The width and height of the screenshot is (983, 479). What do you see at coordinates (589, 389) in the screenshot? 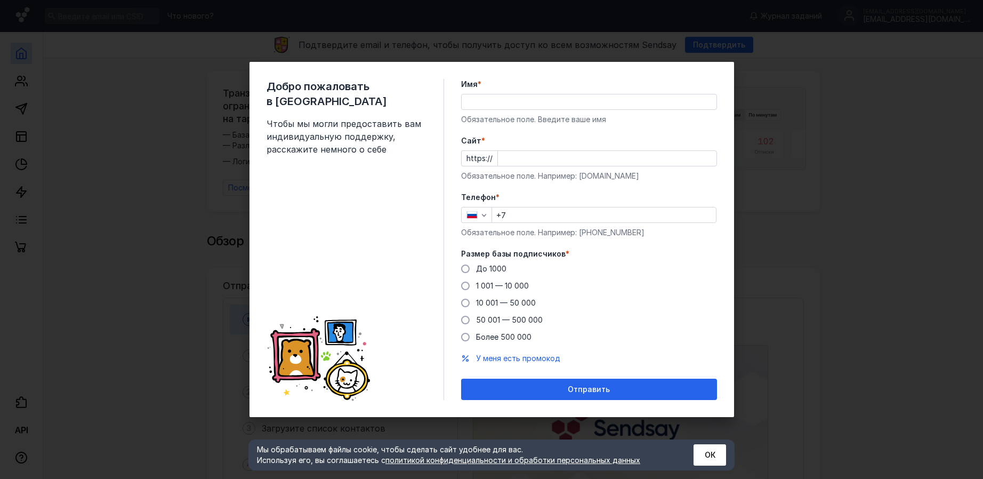
I see `span: Отправить` at bounding box center [589, 389].